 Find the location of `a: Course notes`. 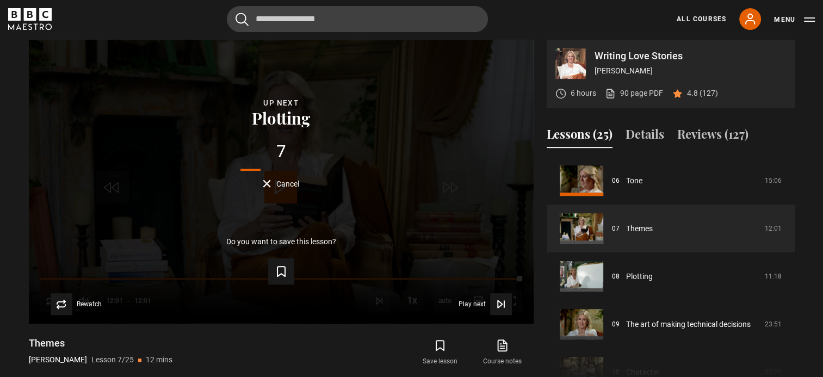

a: Course notes is located at coordinates (502, 353).